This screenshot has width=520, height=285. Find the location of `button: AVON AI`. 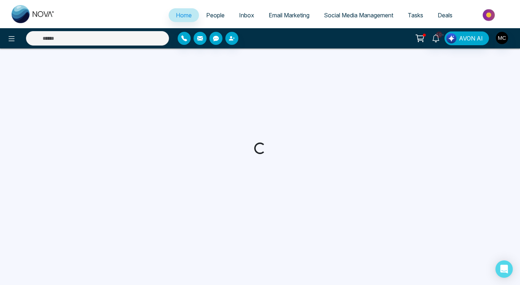

button: AVON AI is located at coordinates (467, 38).